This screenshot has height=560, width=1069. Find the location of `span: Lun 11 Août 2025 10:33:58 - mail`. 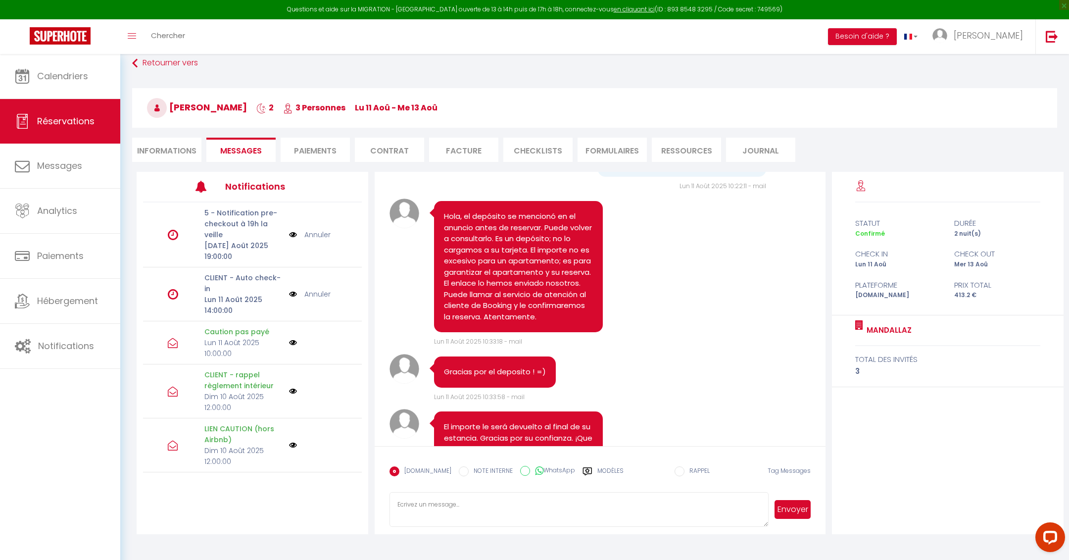

span: Lun 11 Août 2025 10:33:58 - mail is located at coordinates (479, 396).